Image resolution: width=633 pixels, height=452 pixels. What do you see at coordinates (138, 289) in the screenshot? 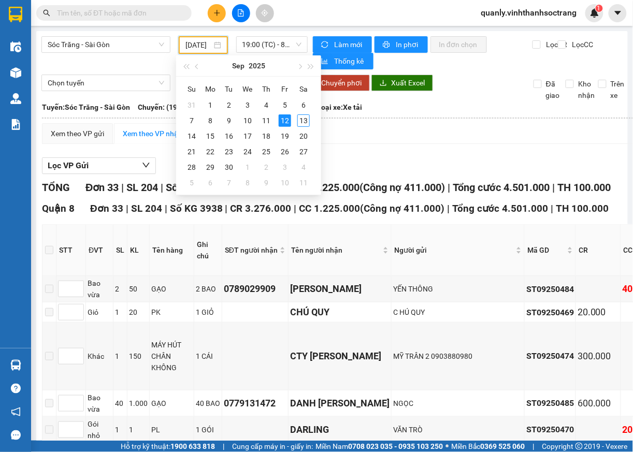
I see `div: 50` at bounding box center [138, 289].